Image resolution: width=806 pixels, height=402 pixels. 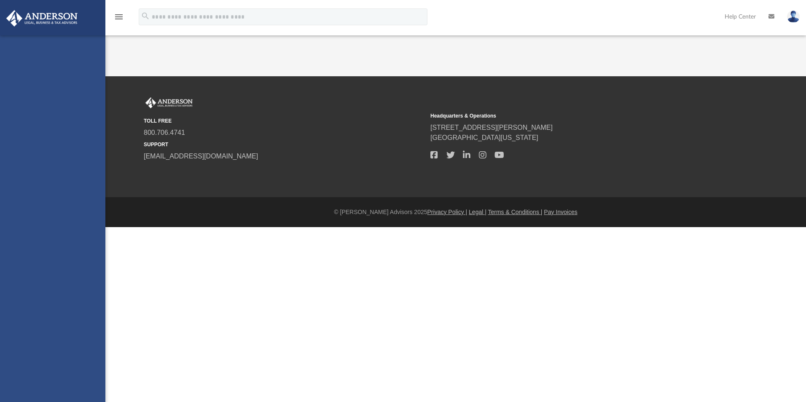 I want to click on a: 800.706.4741, so click(x=164, y=132).